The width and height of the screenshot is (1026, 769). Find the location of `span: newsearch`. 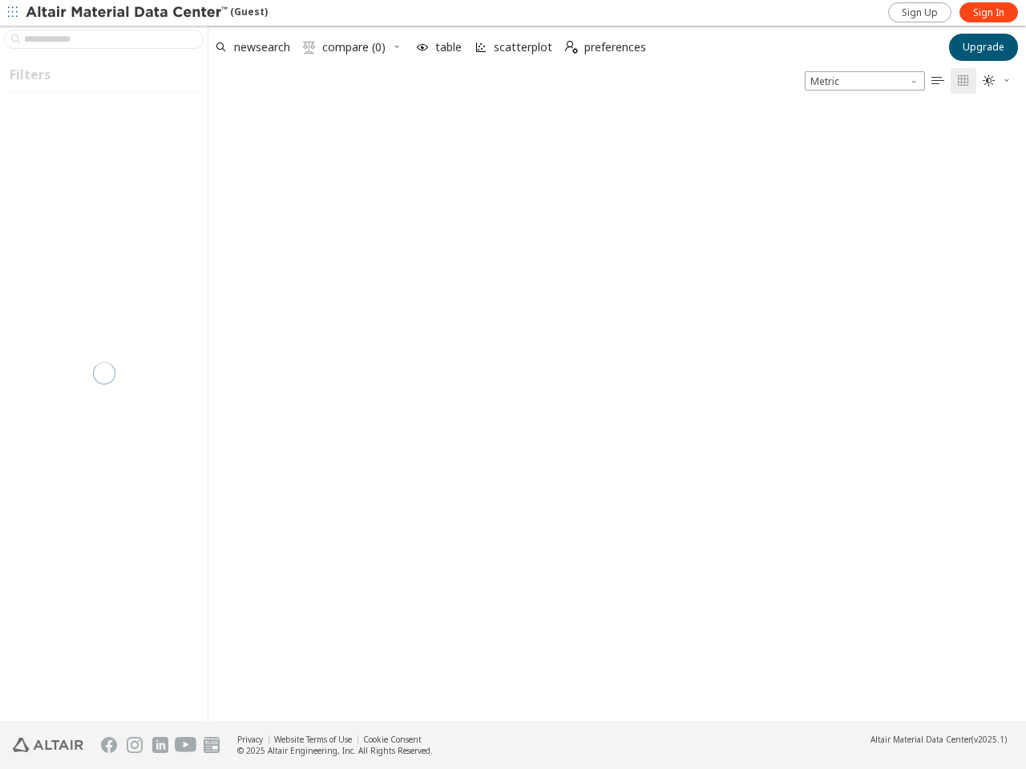

span: newsearch is located at coordinates (262, 47).